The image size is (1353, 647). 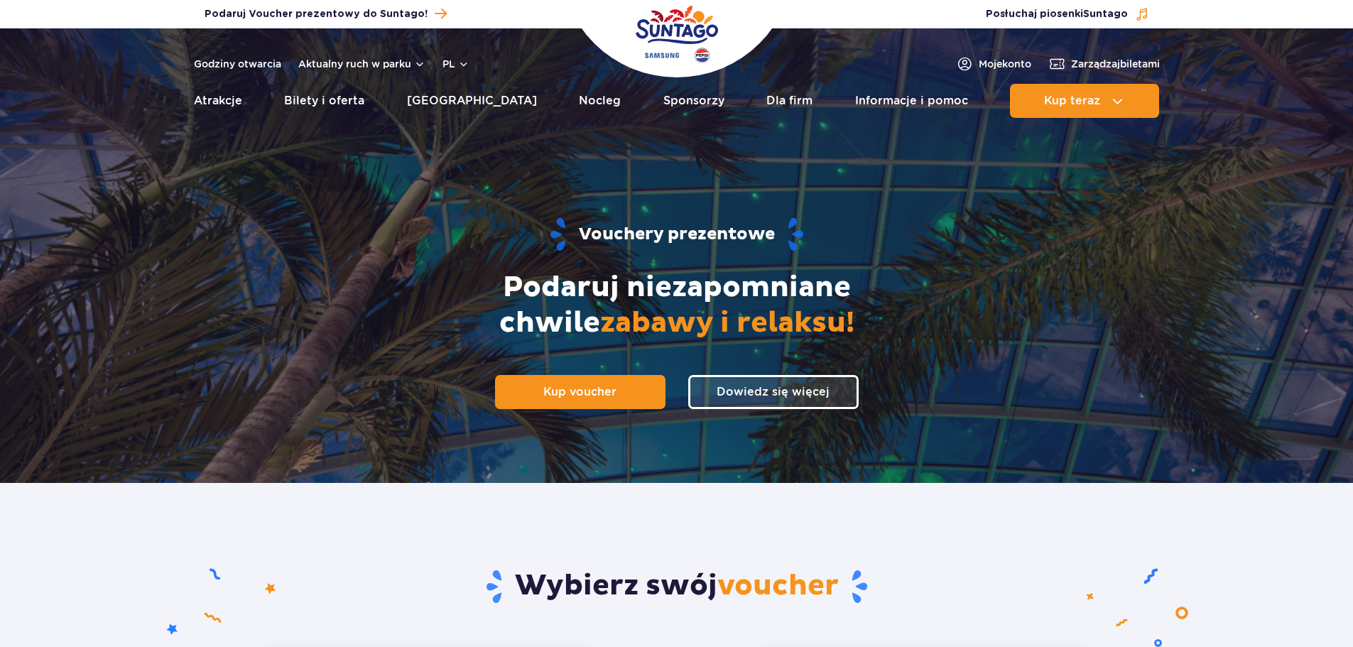 I want to click on span: Zarządzaj biletami, so click(x=1115, y=64).